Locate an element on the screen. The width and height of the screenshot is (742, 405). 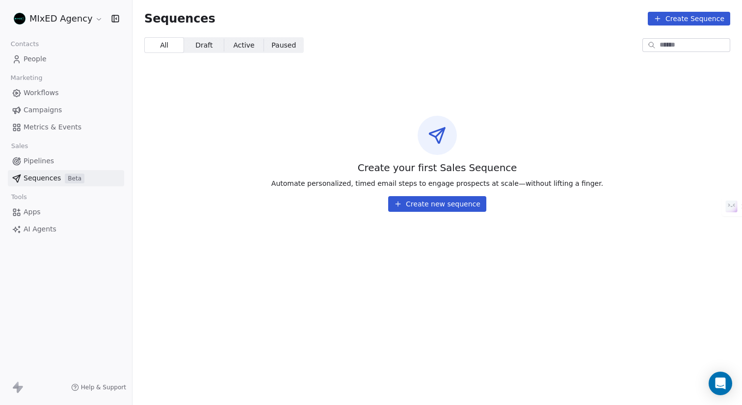
span: Beta is located at coordinates (75, 179).